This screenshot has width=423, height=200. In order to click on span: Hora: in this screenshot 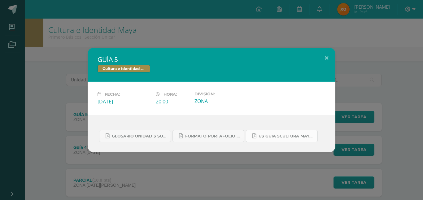, I will do `click(170, 94)`.